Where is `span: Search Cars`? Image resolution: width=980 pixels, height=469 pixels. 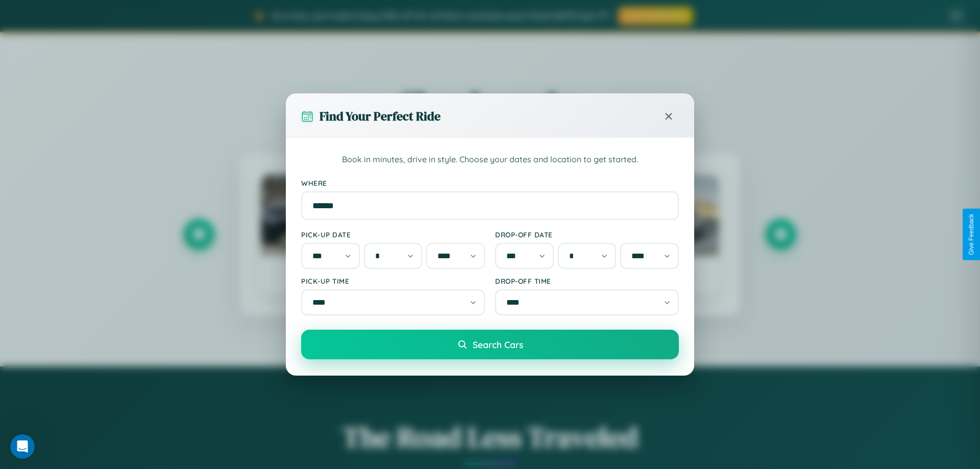
span: Search Cars is located at coordinates (498, 345).